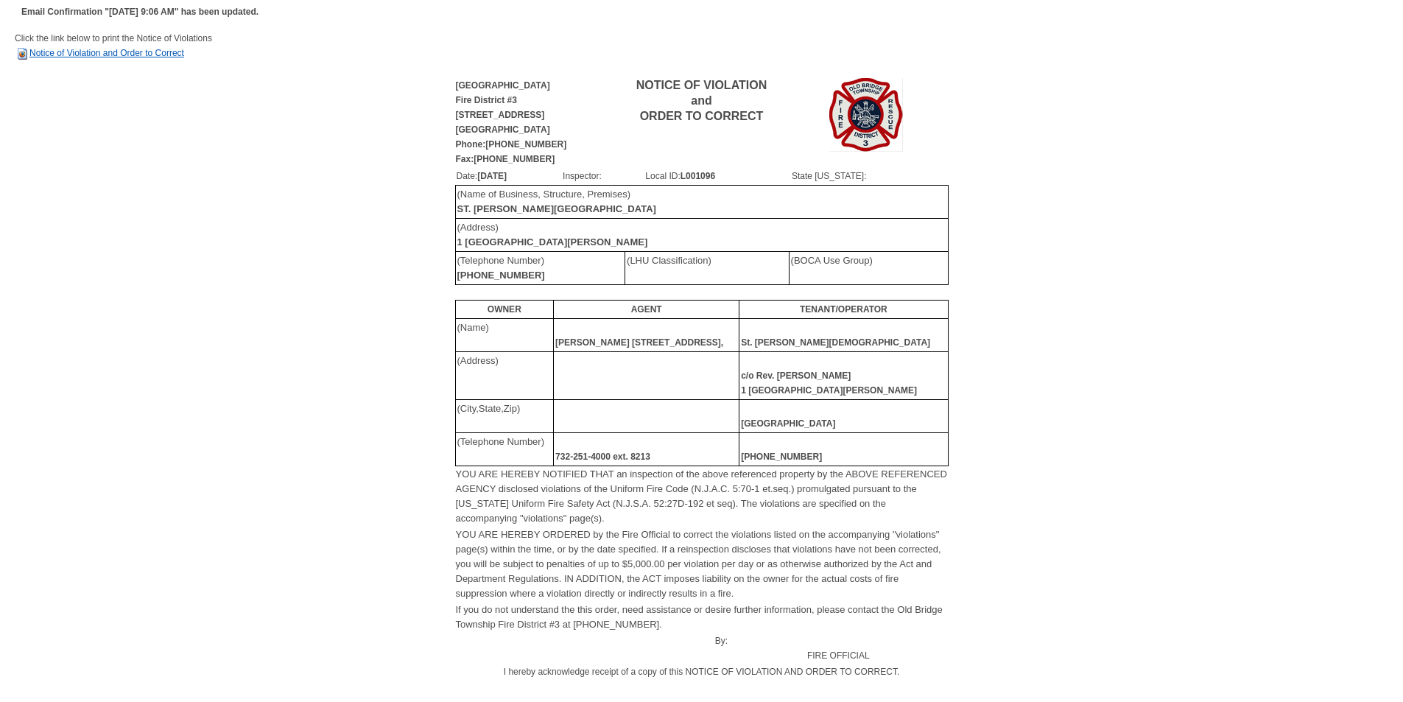 The image size is (1403, 702). Describe the element at coordinates (646, 309) in the screenshot. I see `b: AGENT` at that location.